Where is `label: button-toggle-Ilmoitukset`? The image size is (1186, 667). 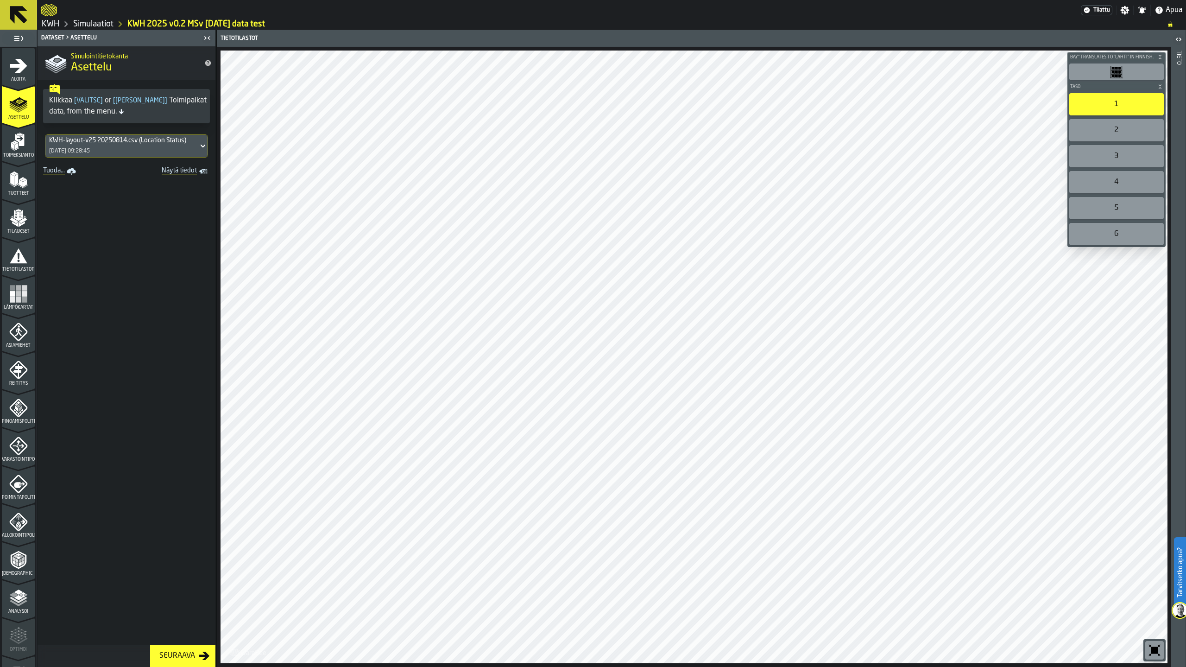
label: button-toggle-Ilmoitukset is located at coordinates (1142, 10).